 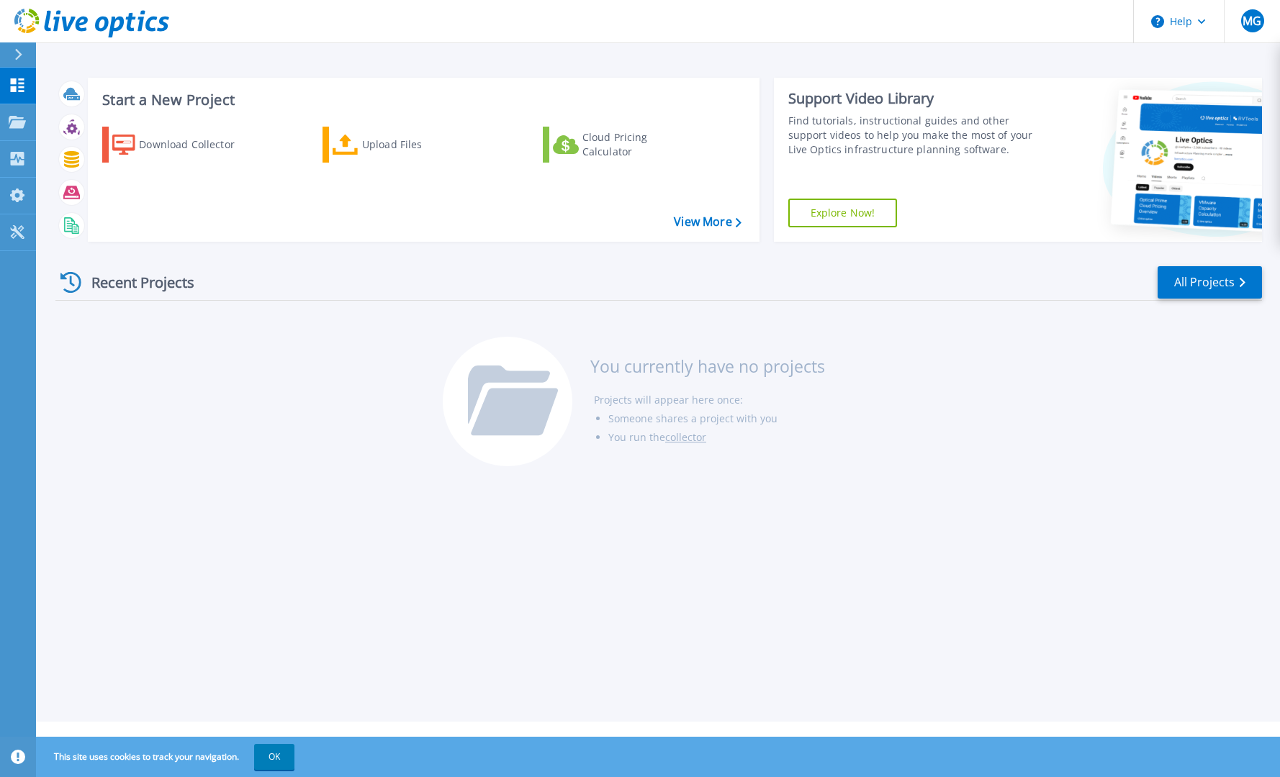 I want to click on a: Cloud Pricing Calculator, so click(x=623, y=145).